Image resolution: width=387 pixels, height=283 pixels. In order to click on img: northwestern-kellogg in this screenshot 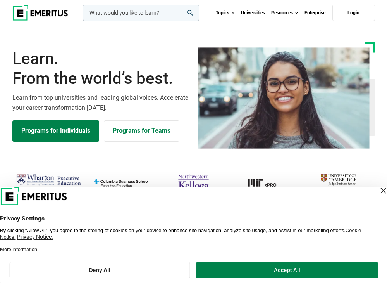, I will do `click(193, 182)`.